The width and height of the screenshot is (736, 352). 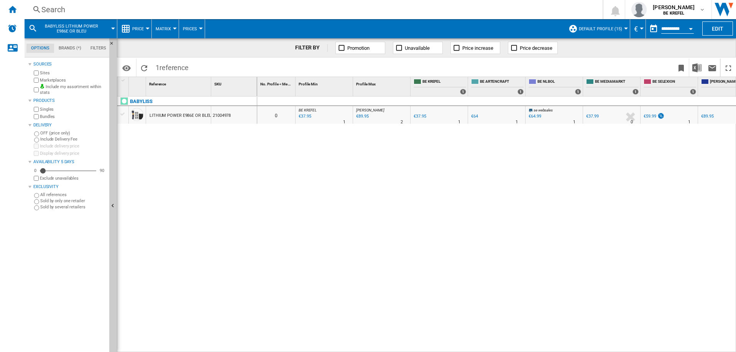 What do you see at coordinates (638, 29) in the screenshot?
I see `md-menu: Currency` at bounding box center [638, 29].